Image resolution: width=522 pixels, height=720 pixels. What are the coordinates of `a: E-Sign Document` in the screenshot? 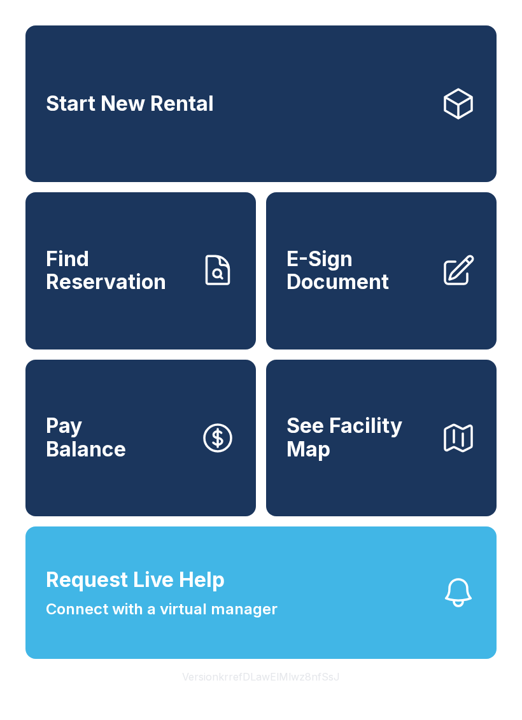 It's located at (381, 270).